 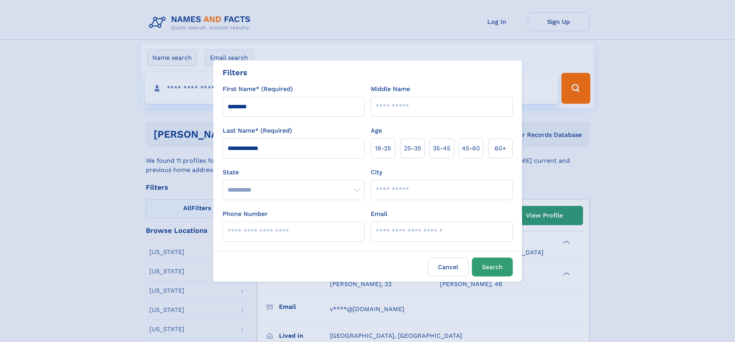 What do you see at coordinates (412, 149) in the screenshot?
I see `span: 25‑35` at bounding box center [412, 149].